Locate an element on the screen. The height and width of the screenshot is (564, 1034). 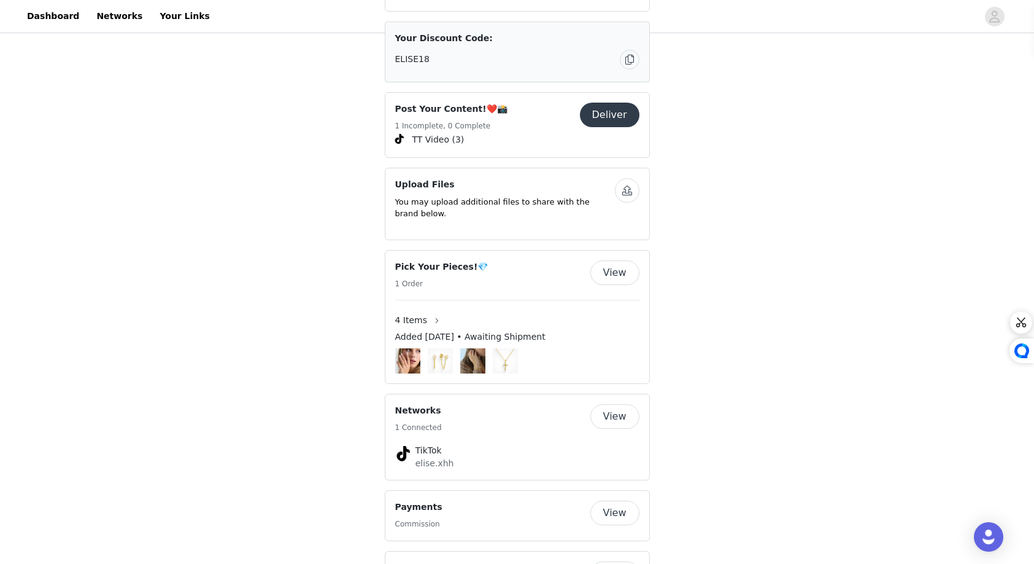
img: Daily Ring is located at coordinates (408, 360).